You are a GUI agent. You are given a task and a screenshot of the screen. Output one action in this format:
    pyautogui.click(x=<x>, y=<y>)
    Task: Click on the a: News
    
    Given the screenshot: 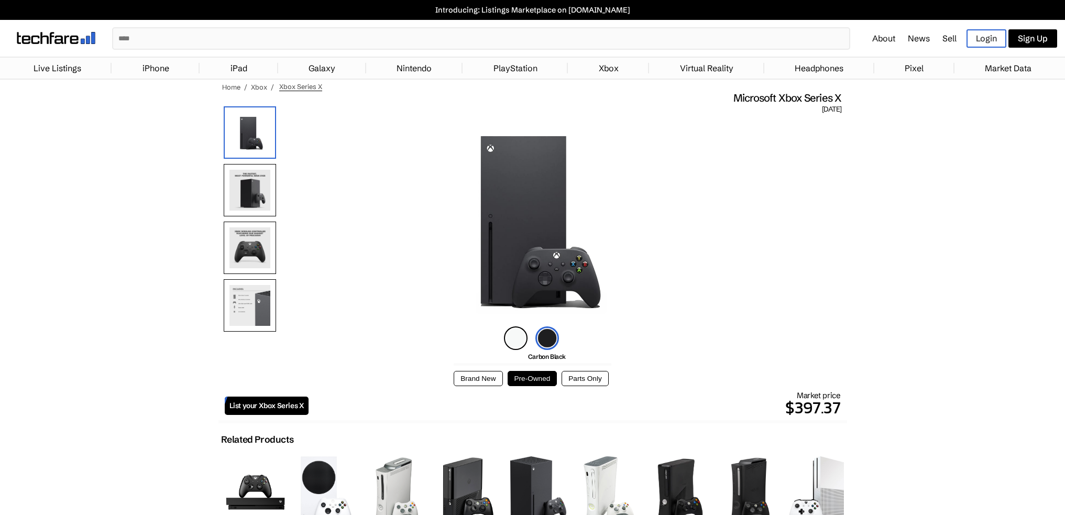 What is the action you would take?
    pyautogui.click(x=919, y=38)
    